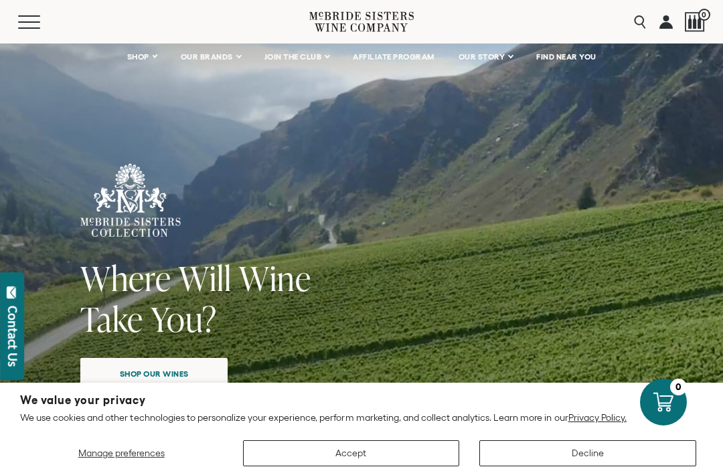 The width and height of the screenshot is (723, 473). What do you see at coordinates (139, 57) in the screenshot?
I see `span: SHOP` at bounding box center [139, 57].